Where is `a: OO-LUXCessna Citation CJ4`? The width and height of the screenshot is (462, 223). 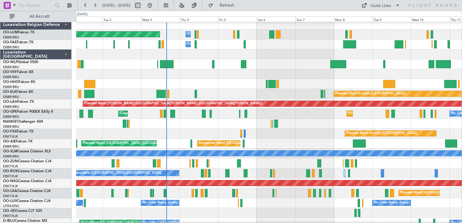
a: OO-LUXCessna Citation CJ4 is located at coordinates (27, 201).